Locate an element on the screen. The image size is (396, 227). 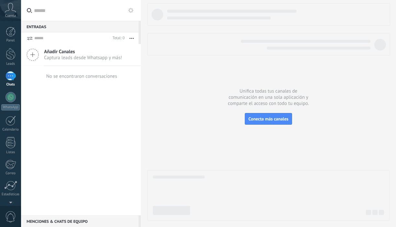
div: Leads is located at coordinates (11, 64).